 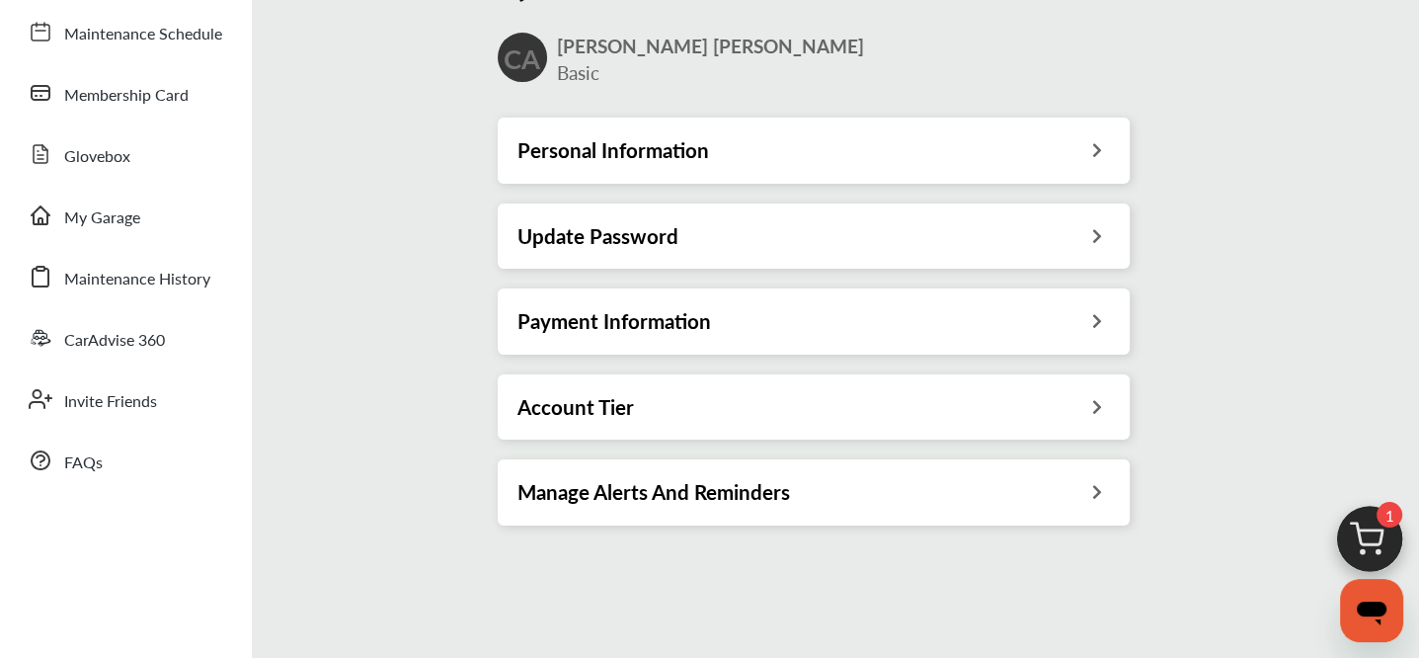 I want to click on span: Maintenance History, so click(x=137, y=279).